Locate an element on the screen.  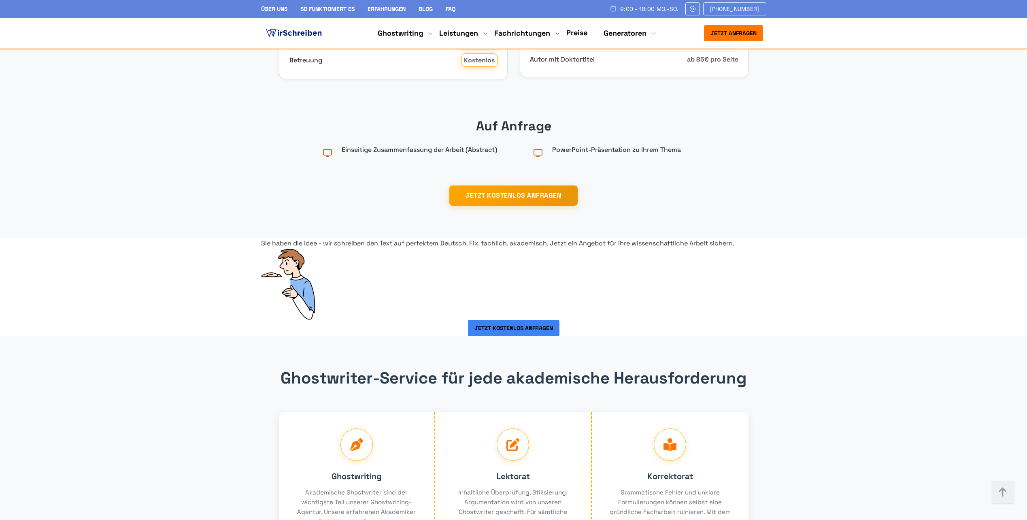
button: Jetzt kostenlos anfragen is located at coordinates (514, 328).